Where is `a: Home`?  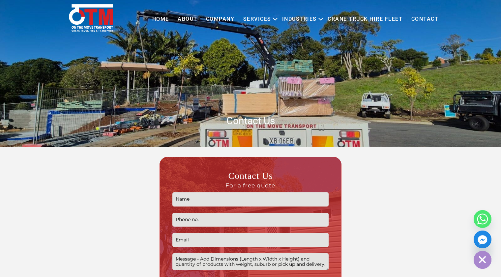 a: Home is located at coordinates (160, 19).